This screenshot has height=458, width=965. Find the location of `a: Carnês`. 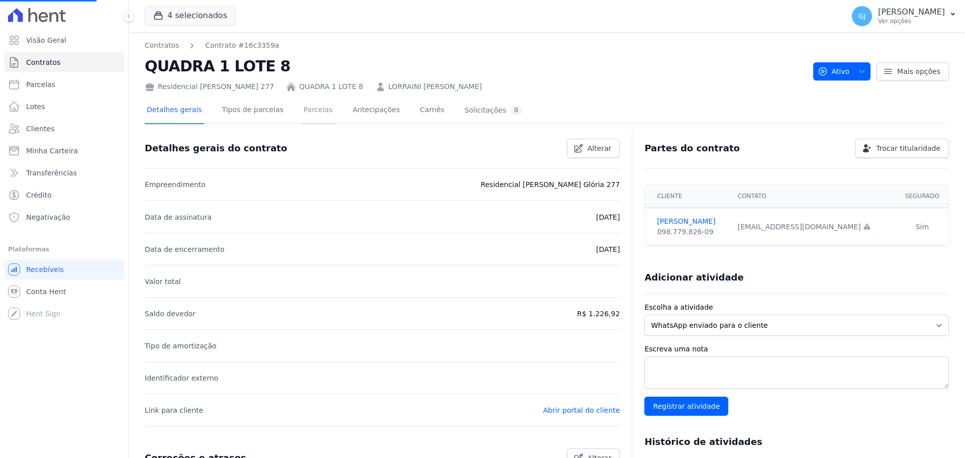

a: Carnês is located at coordinates (432, 111).